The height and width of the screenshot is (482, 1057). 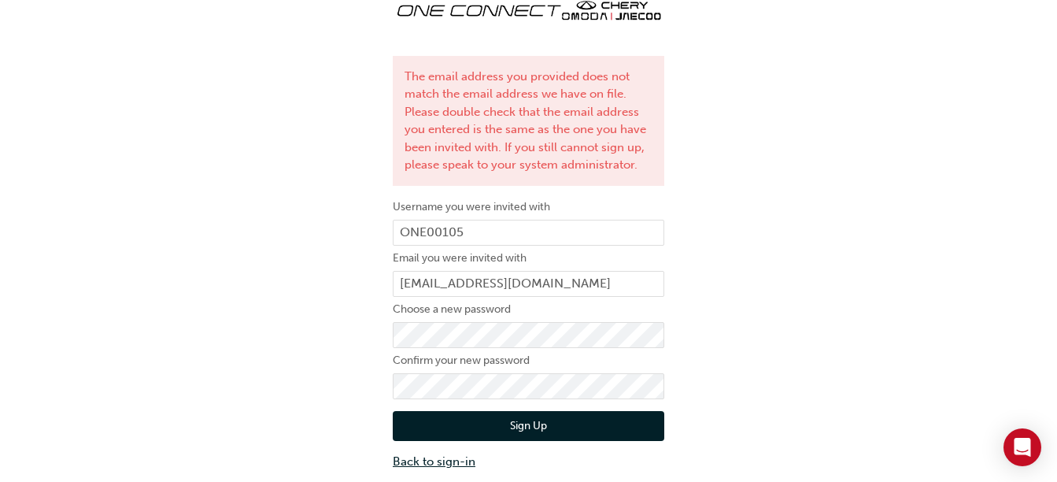 I want to click on button: Sign Up, so click(x=528, y=426).